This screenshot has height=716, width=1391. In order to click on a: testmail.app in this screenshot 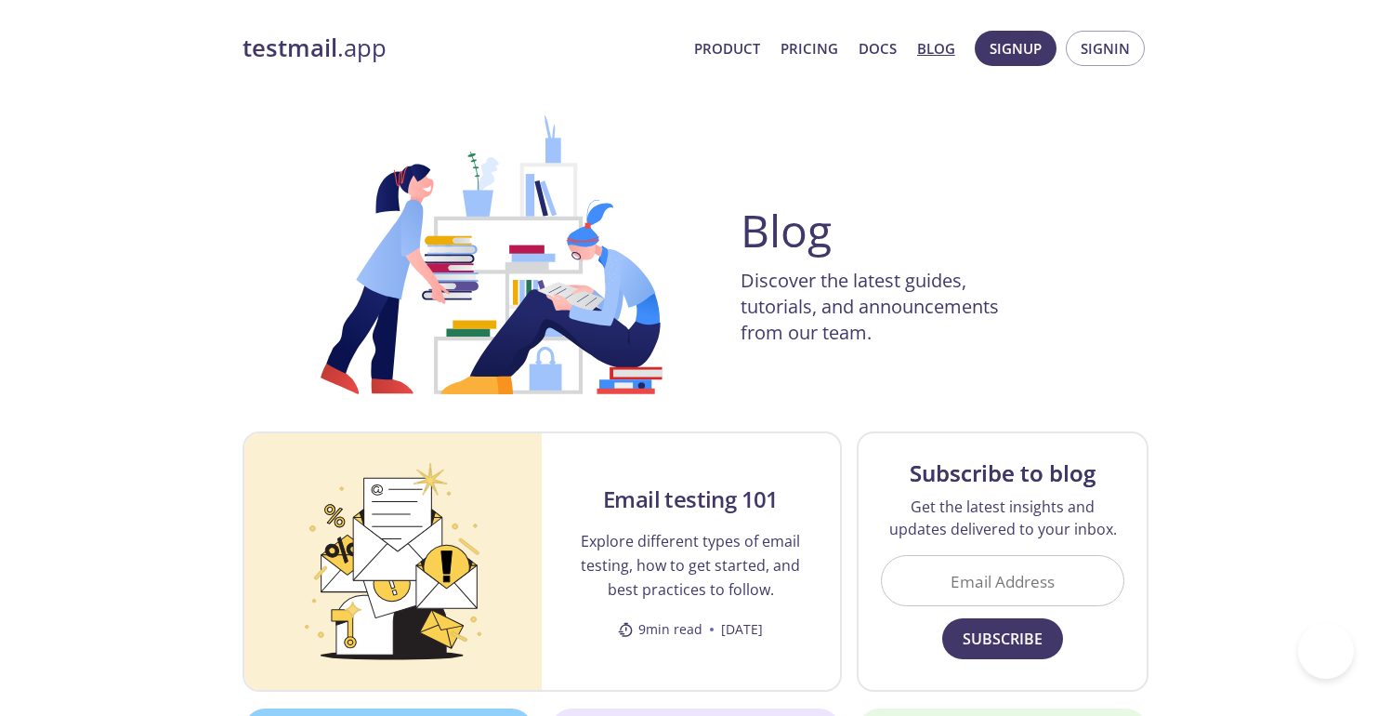, I will do `click(461, 48)`.